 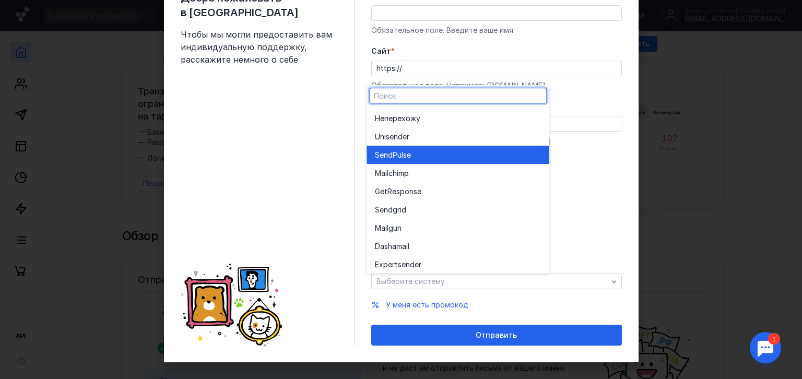 What do you see at coordinates (497, 282) in the screenshot?
I see `button: Выберите систему` at bounding box center [497, 282].